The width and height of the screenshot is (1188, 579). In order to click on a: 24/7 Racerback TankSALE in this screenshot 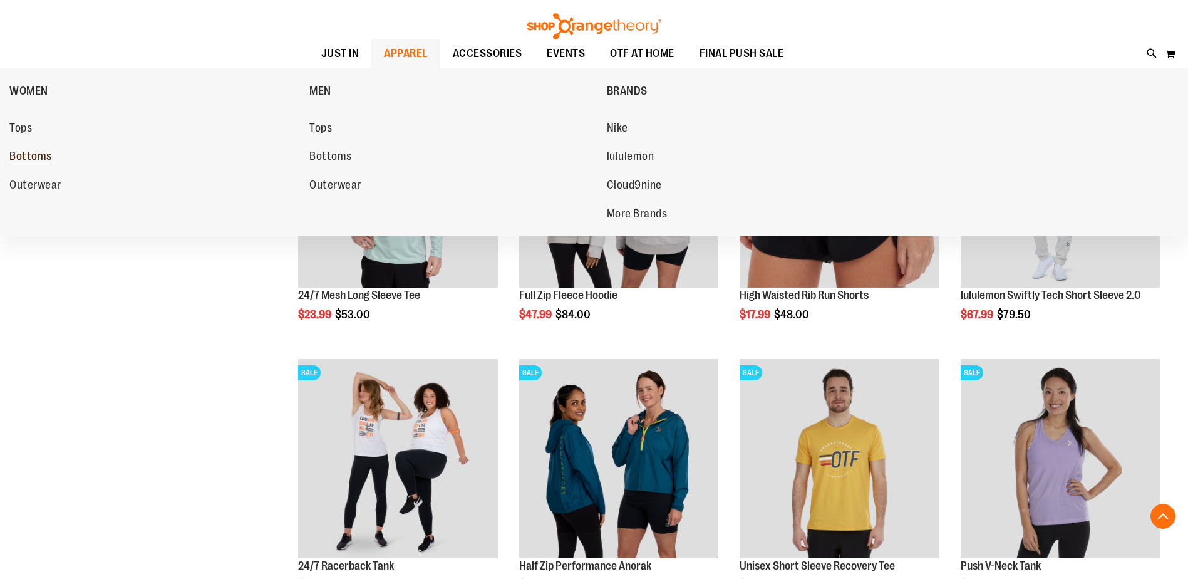, I will do `click(398, 459)`.